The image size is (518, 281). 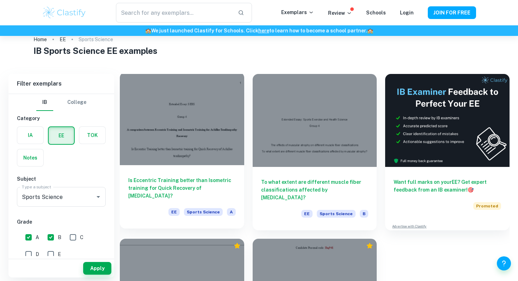 What do you see at coordinates (40, 39) in the screenshot?
I see `a: Home` at bounding box center [40, 39].